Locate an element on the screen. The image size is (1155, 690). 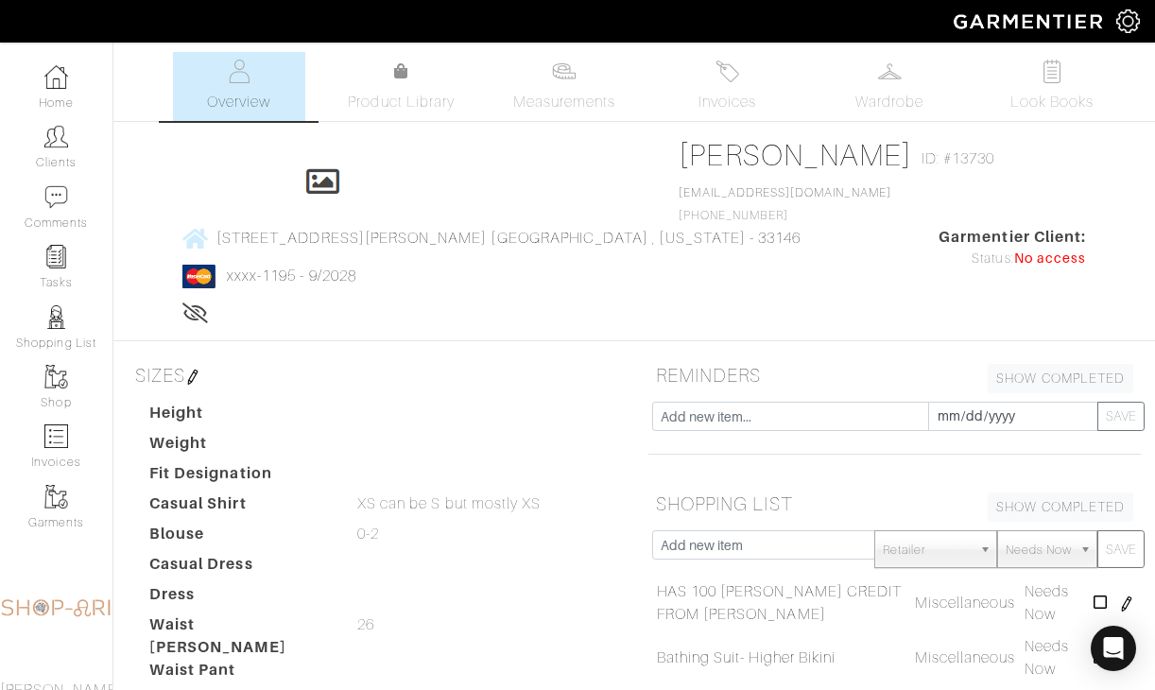
span: Wardrobe is located at coordinates (889, 102).